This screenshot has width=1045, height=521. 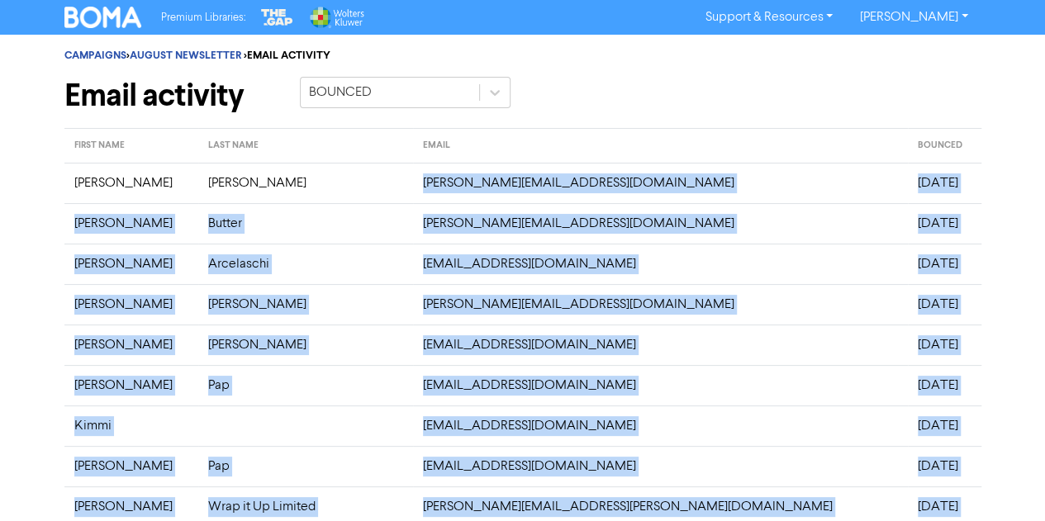 What do you see at coordinates (131, 425) in the screenshot?
I see `td: Kimmi` at bounding box center [131, 425].